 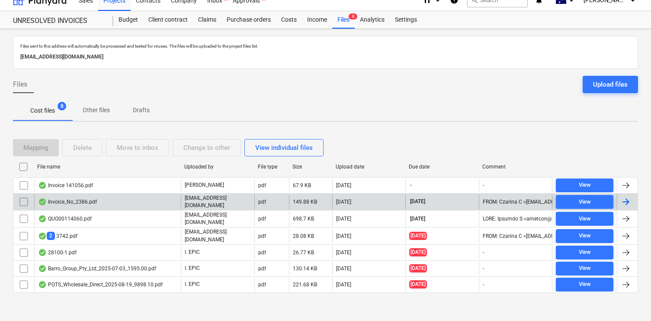 I want to click on div: UNRESOLVED INVOICES, so click(x=58, y=21).